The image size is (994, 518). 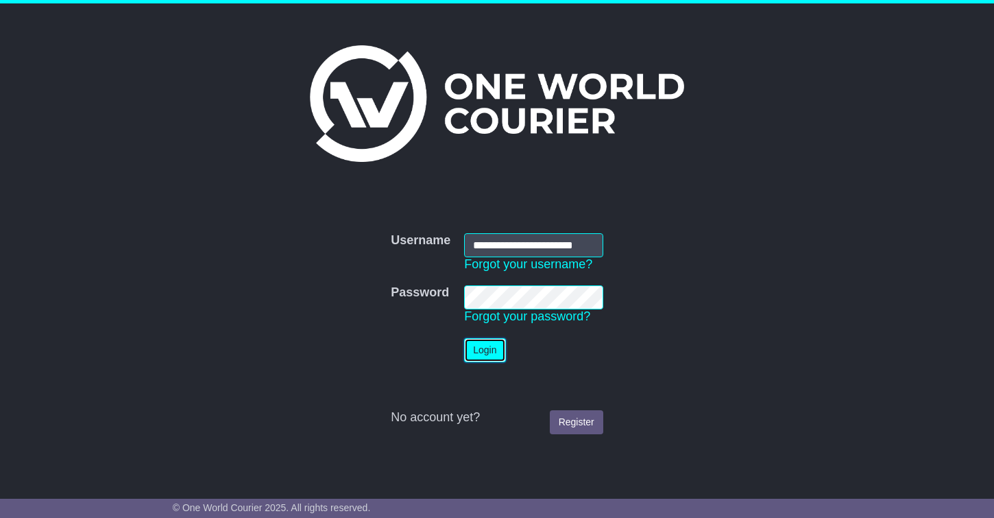 What do you see at coordinates (577, 422) in the screenshot?
I see `a: Register` at bounding box center [577, 422].